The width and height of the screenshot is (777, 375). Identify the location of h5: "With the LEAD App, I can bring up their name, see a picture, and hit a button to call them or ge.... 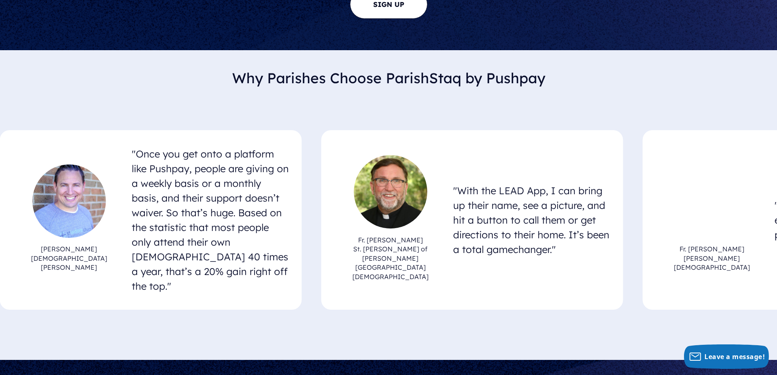
(532, 220).